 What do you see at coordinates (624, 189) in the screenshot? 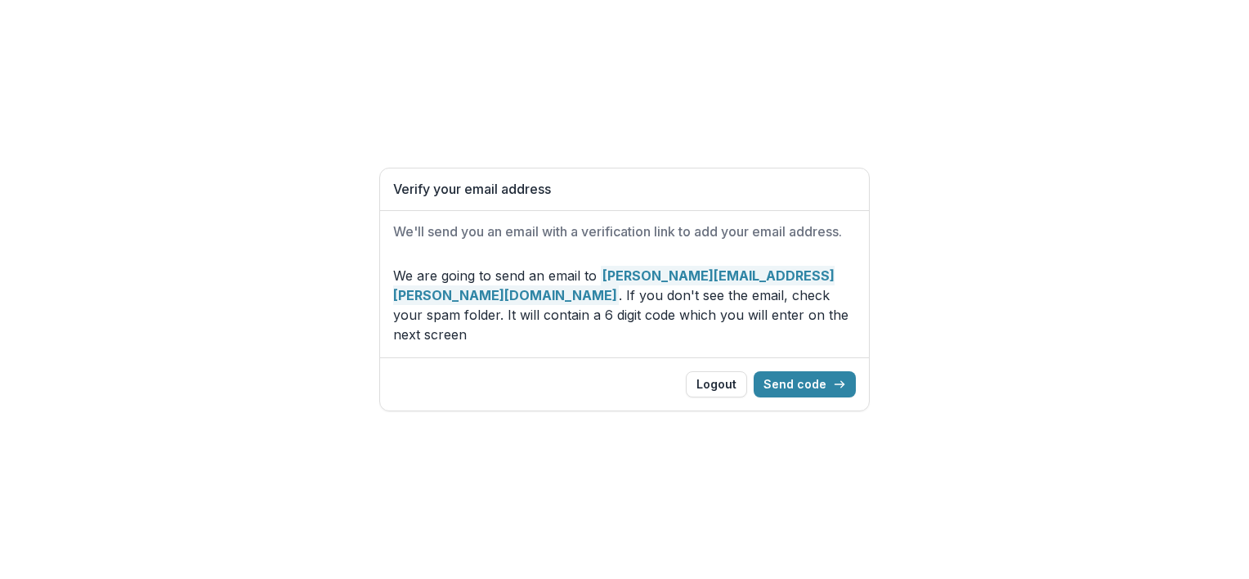
I see `h1: Verify your email address` at bounding box center [624, 189].